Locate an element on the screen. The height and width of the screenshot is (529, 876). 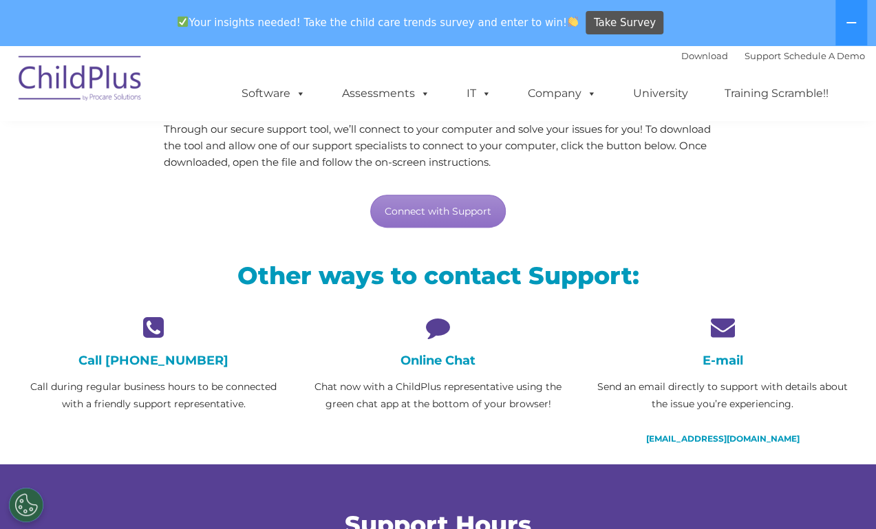
a: Schedule A Demo is located at coordinates (825, 56).